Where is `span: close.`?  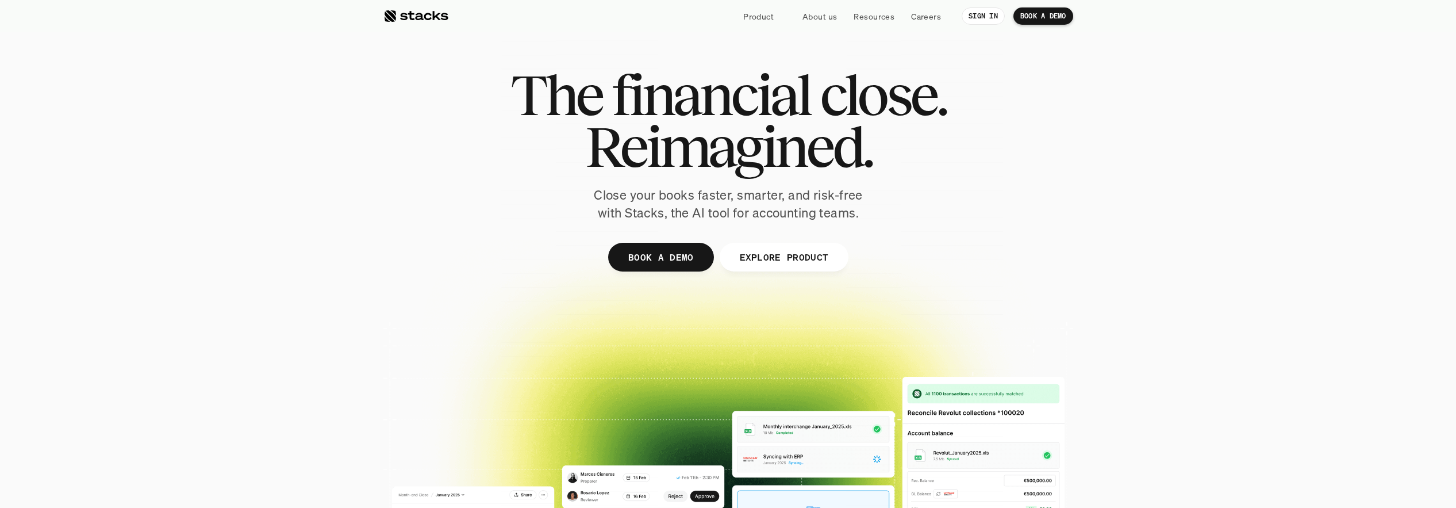 span: close. is located at coordinates (883, 95).